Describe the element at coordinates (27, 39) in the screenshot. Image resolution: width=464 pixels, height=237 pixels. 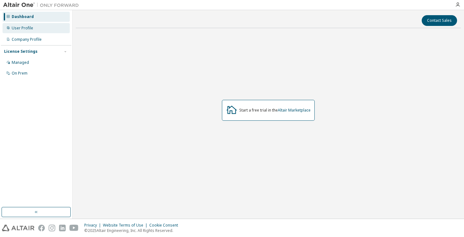
I see `div: Company Profile` at that location.